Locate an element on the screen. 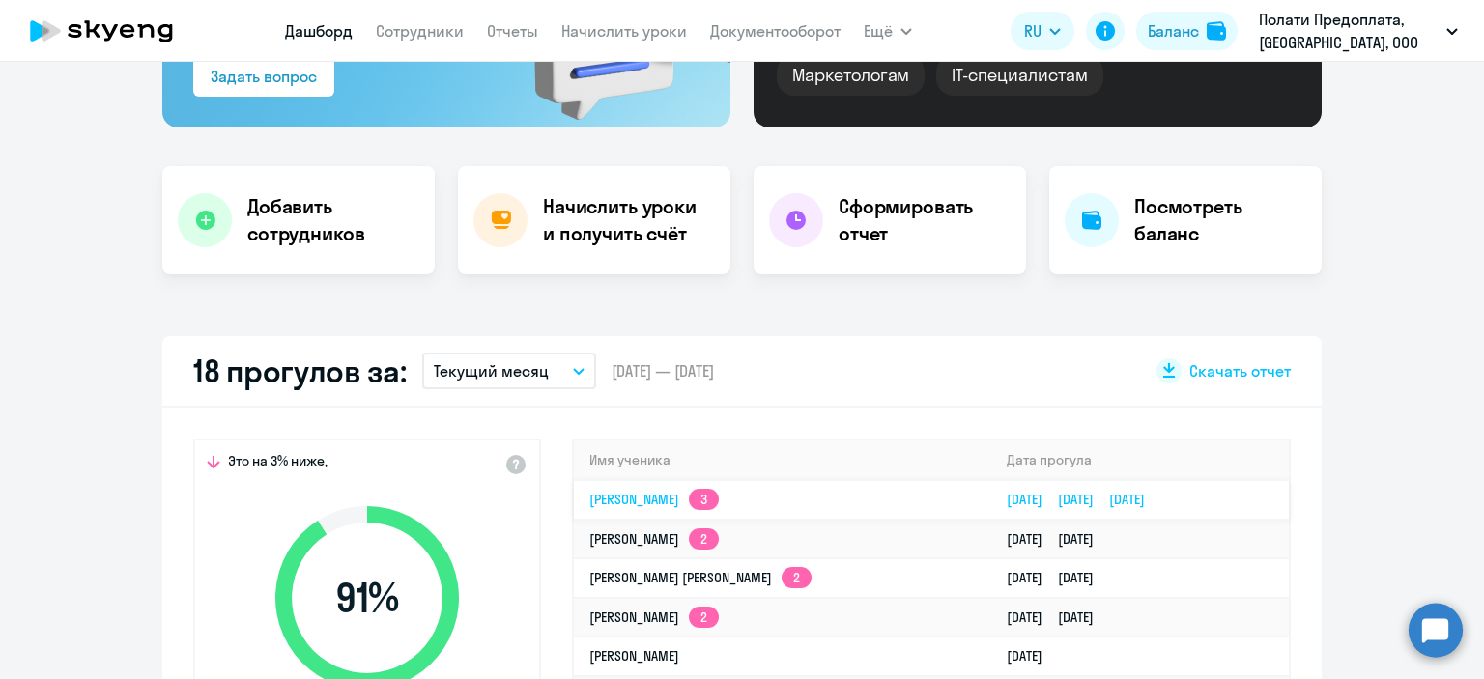  app-skyeng-badge: 3 is located at coordinates (703, 499).